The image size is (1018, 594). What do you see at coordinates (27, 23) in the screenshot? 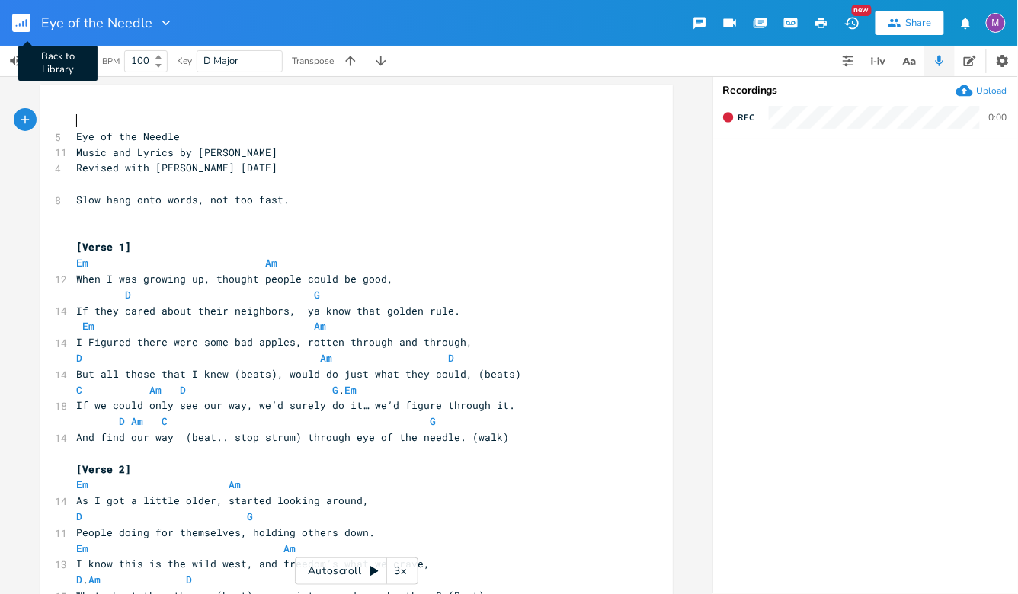
I see `button: Back to Library` at bounding box center [27, 23].